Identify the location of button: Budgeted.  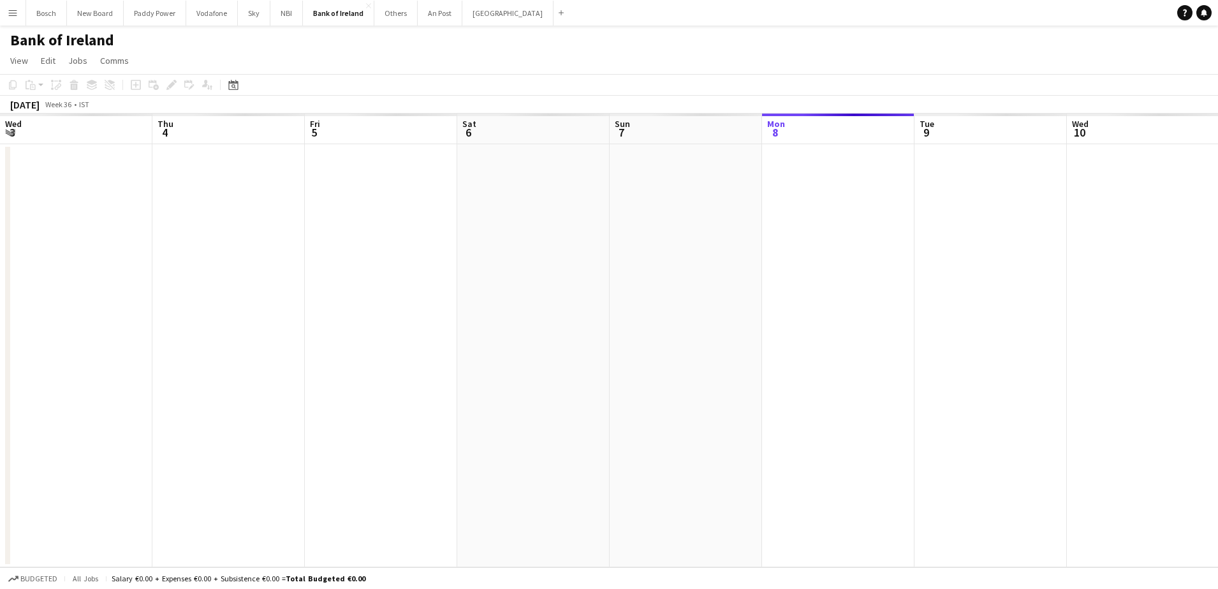
(33, 578).